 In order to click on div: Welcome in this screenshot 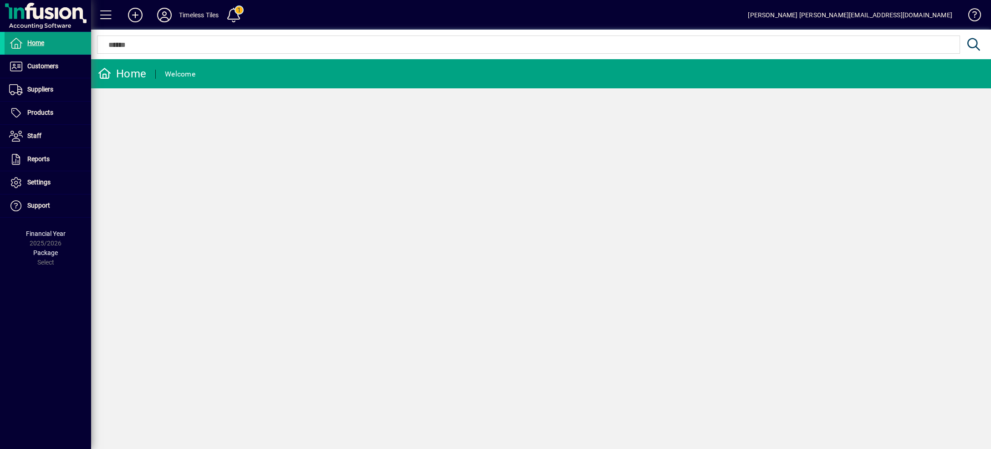, I will do `click(180, 74)`.